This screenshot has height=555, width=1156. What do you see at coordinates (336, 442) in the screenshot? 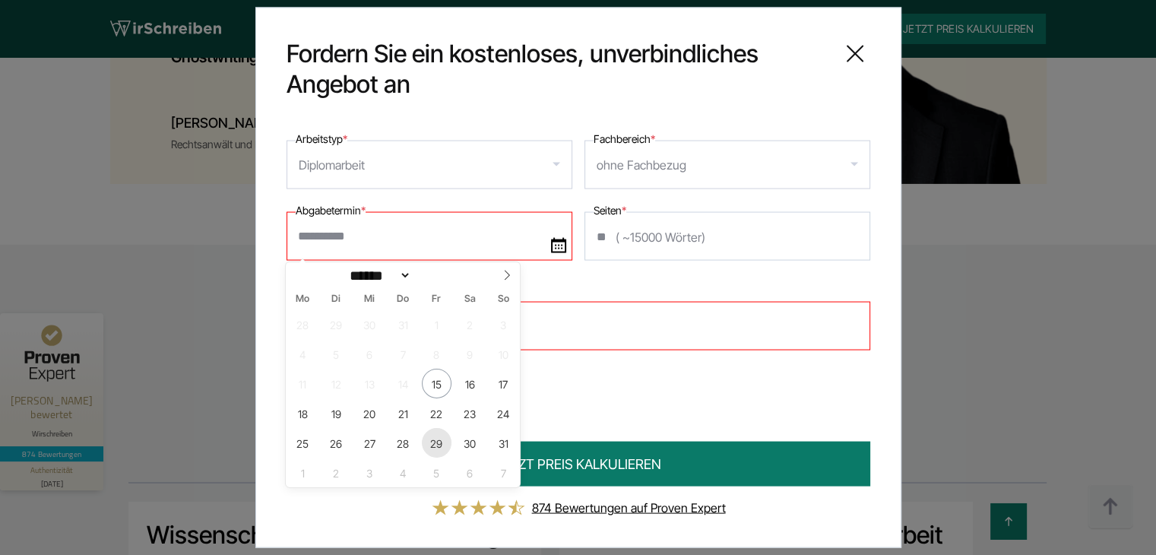
I see `span: August 26, 2025` at bounding box center [336, 442].